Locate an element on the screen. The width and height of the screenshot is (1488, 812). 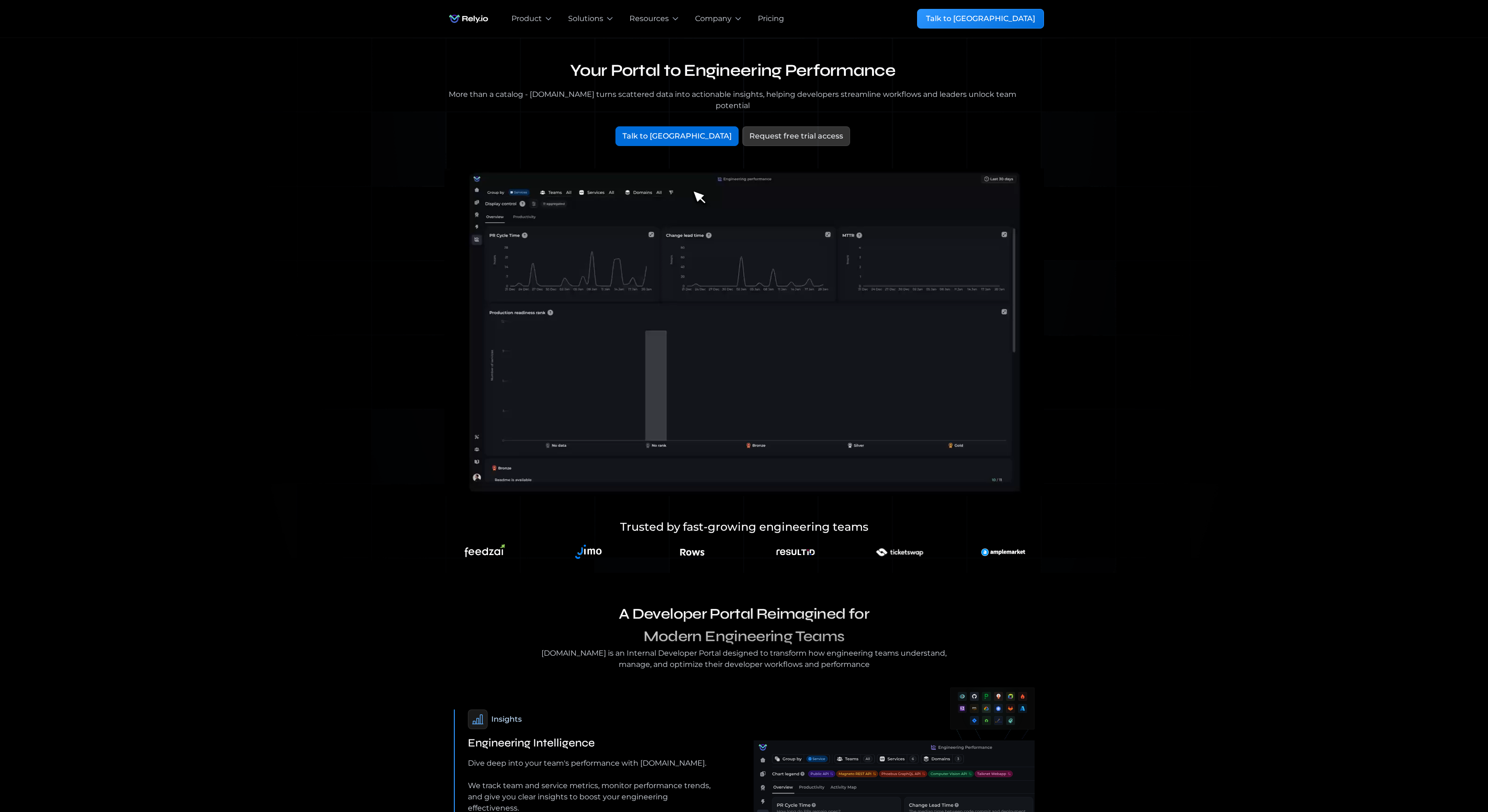
a: home is located at coordinates (469, 19).